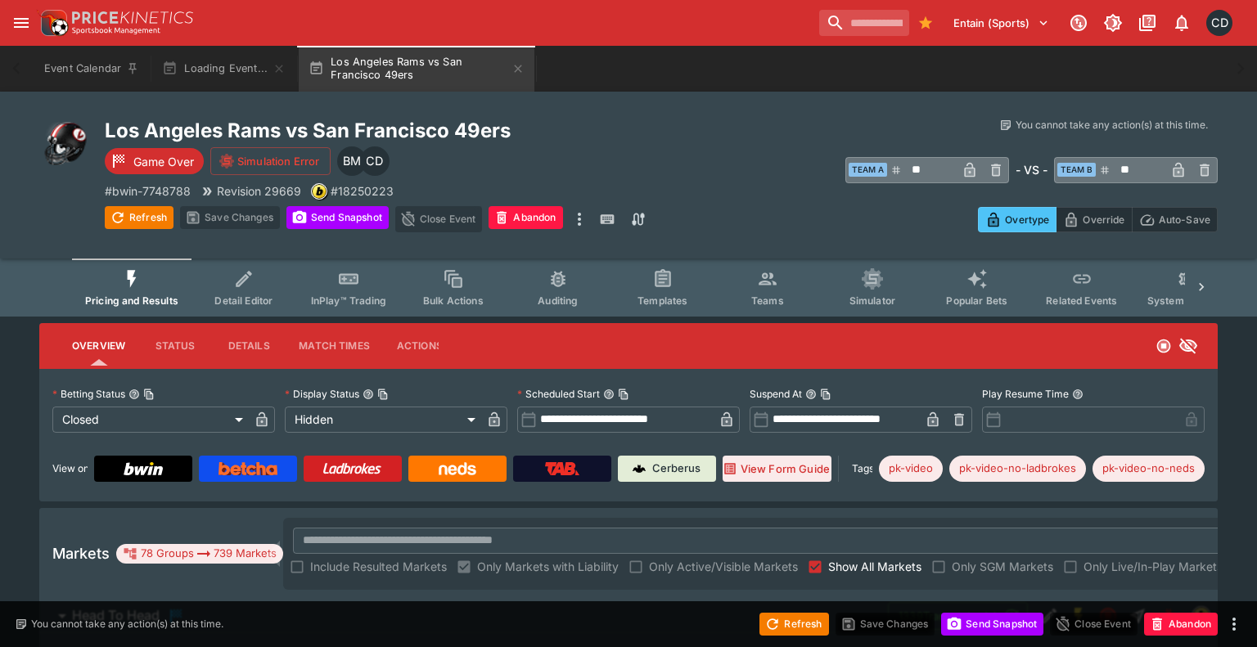 Image resolution: width=1257 pixels, height=647 pixels. Describe the element at coordinates (1153, 566) in the screenshot. I see `span: Only Live/In-Play Markets` at that location.